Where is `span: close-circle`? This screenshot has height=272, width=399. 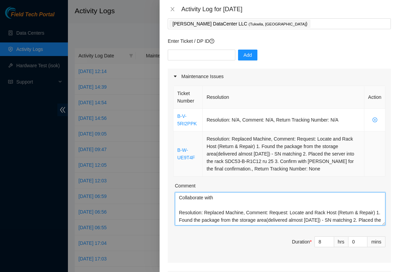
span: close-circle is located at coordinates (375, 120).